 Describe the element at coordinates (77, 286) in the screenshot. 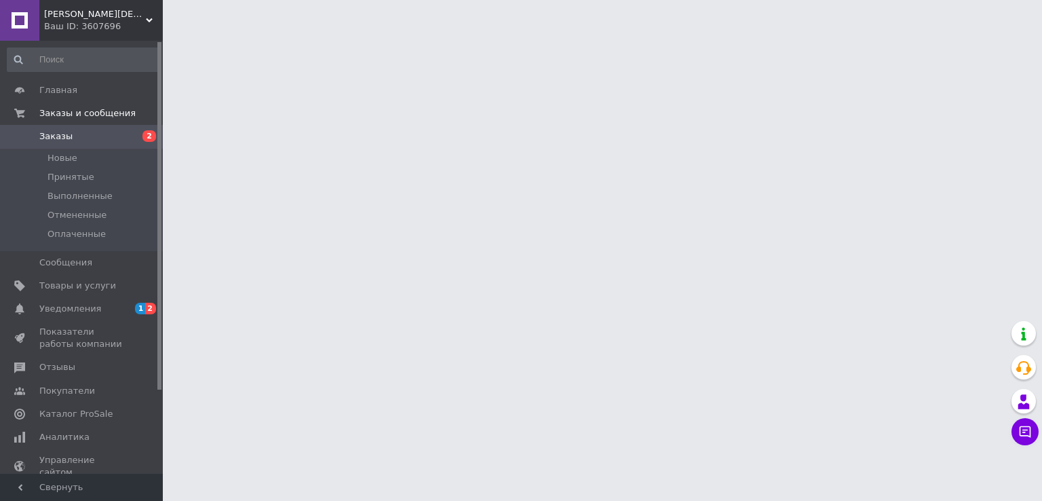

I see `span: Товары и услуги` at that location.